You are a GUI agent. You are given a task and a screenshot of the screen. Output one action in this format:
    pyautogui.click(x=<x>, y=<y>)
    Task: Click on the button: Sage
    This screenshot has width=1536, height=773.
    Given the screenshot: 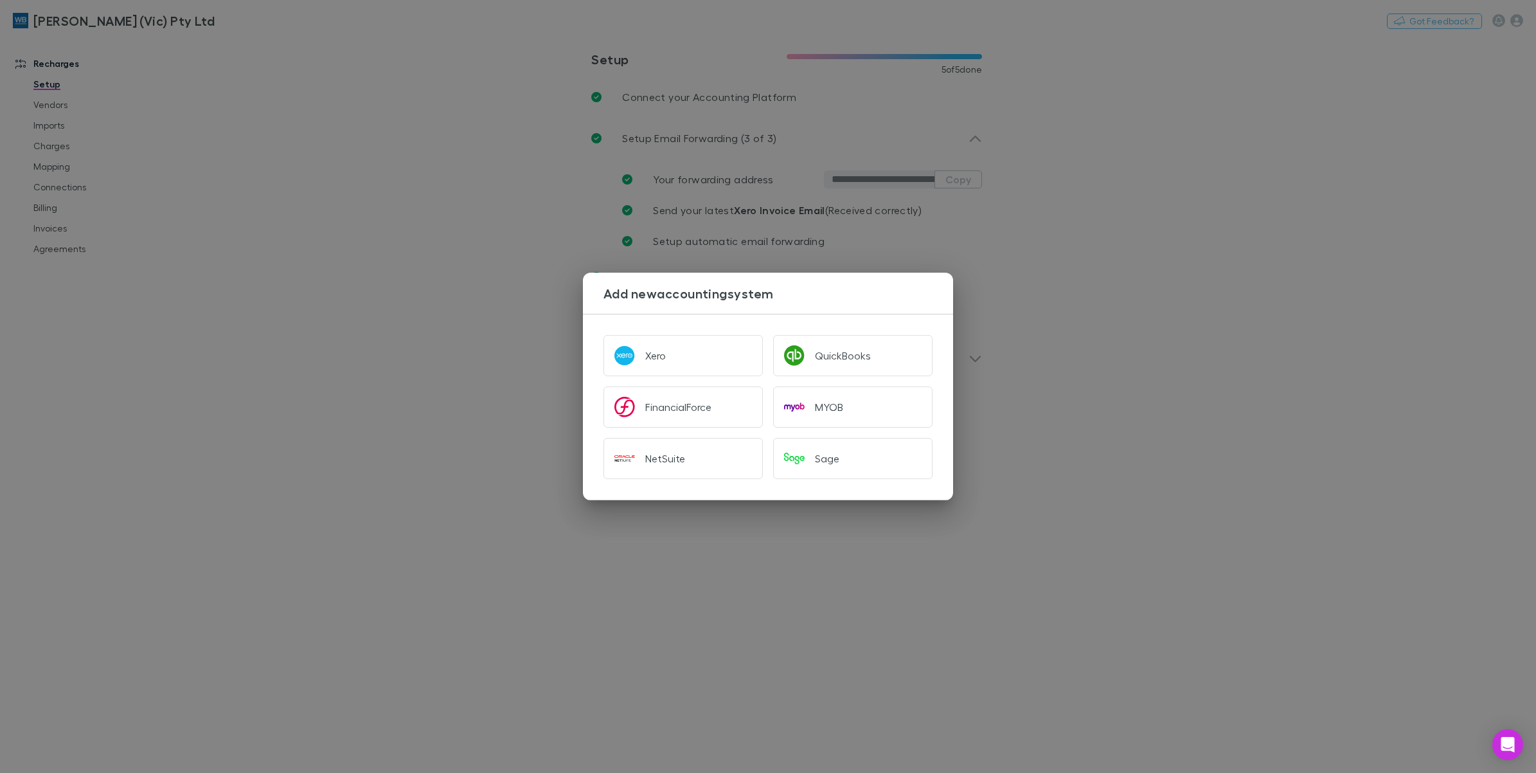 What is the action you would take?
    pyautogui.click(x=853, y=458)
    